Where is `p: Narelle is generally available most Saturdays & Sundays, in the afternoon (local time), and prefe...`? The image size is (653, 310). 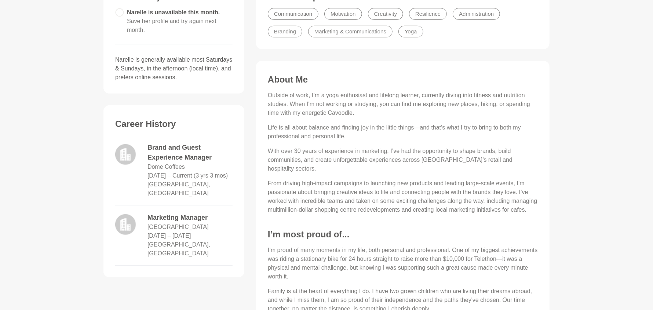 p: Narelle is generally available most Saturdays & Sundays, in the afternoon (local time), and prefe... is located at coordinates (174, 69).